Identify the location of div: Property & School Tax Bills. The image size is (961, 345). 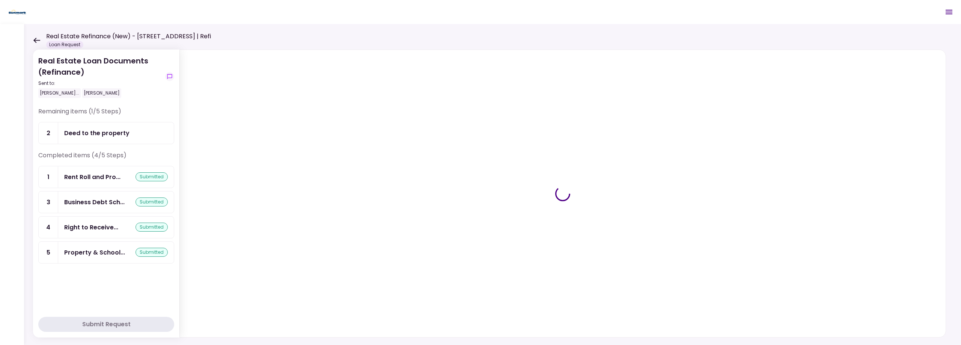
(95, 252).